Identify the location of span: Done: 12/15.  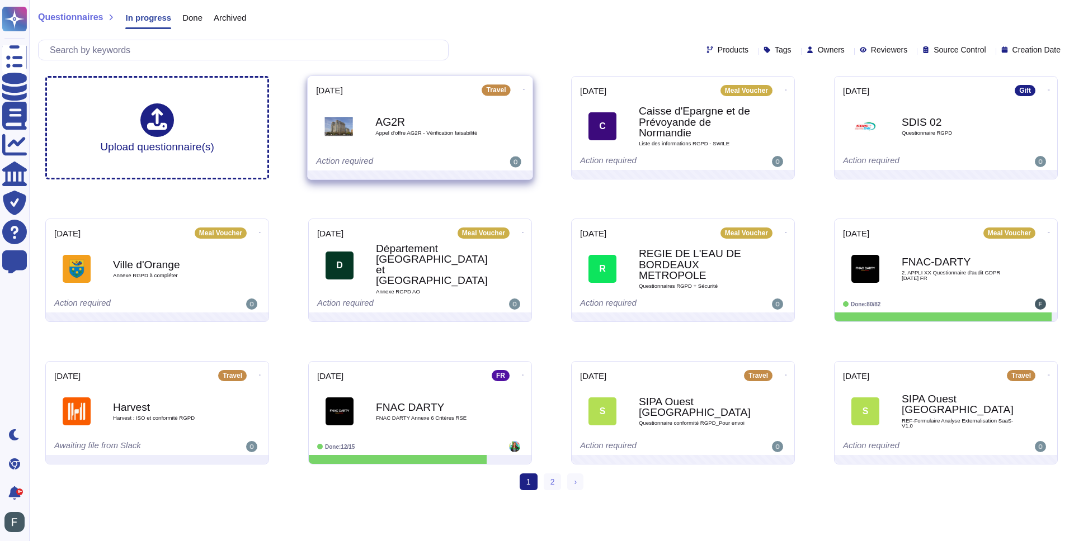
(339, 447).